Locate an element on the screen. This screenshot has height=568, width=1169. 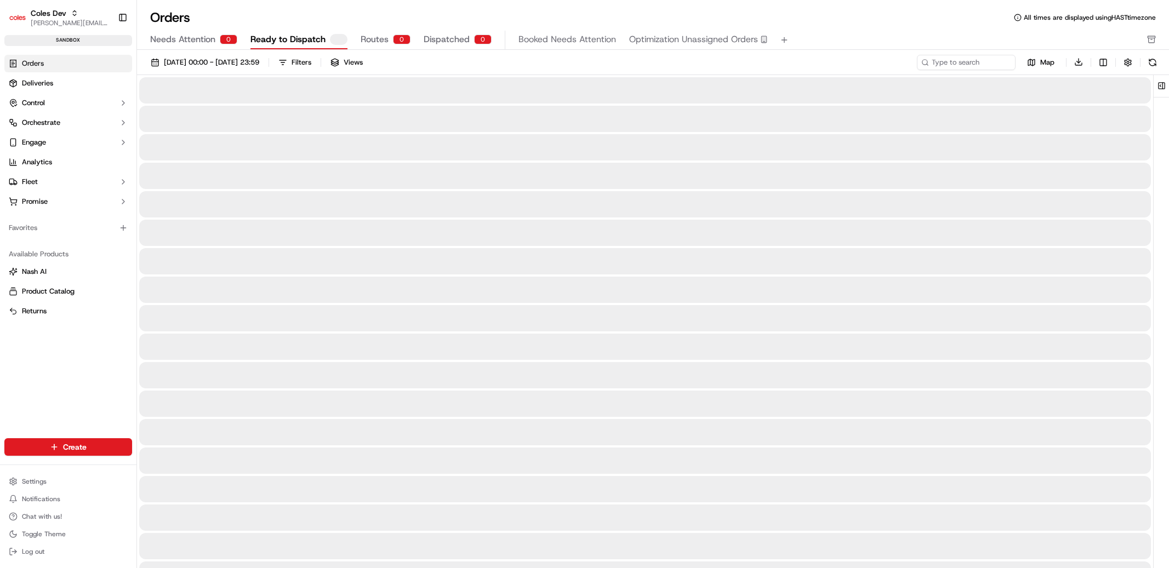
button: Chat with us! is located at coordinates (68, 517).